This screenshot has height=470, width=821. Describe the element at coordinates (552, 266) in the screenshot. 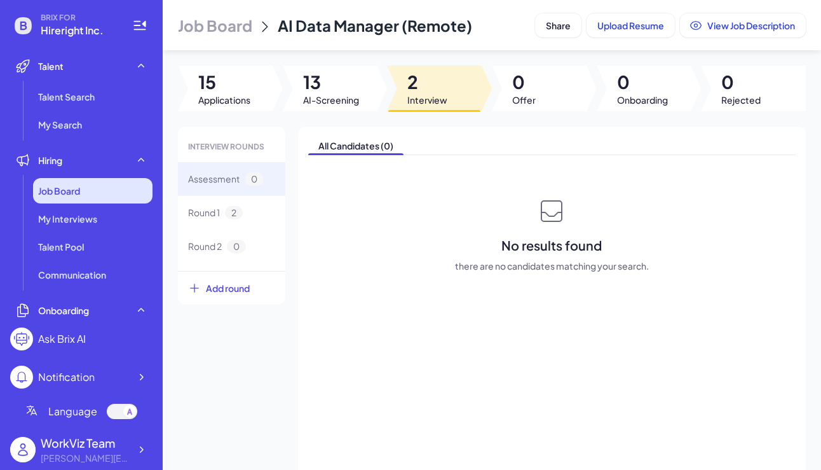

I see `span: there are no candidates matching your search.` at that location.